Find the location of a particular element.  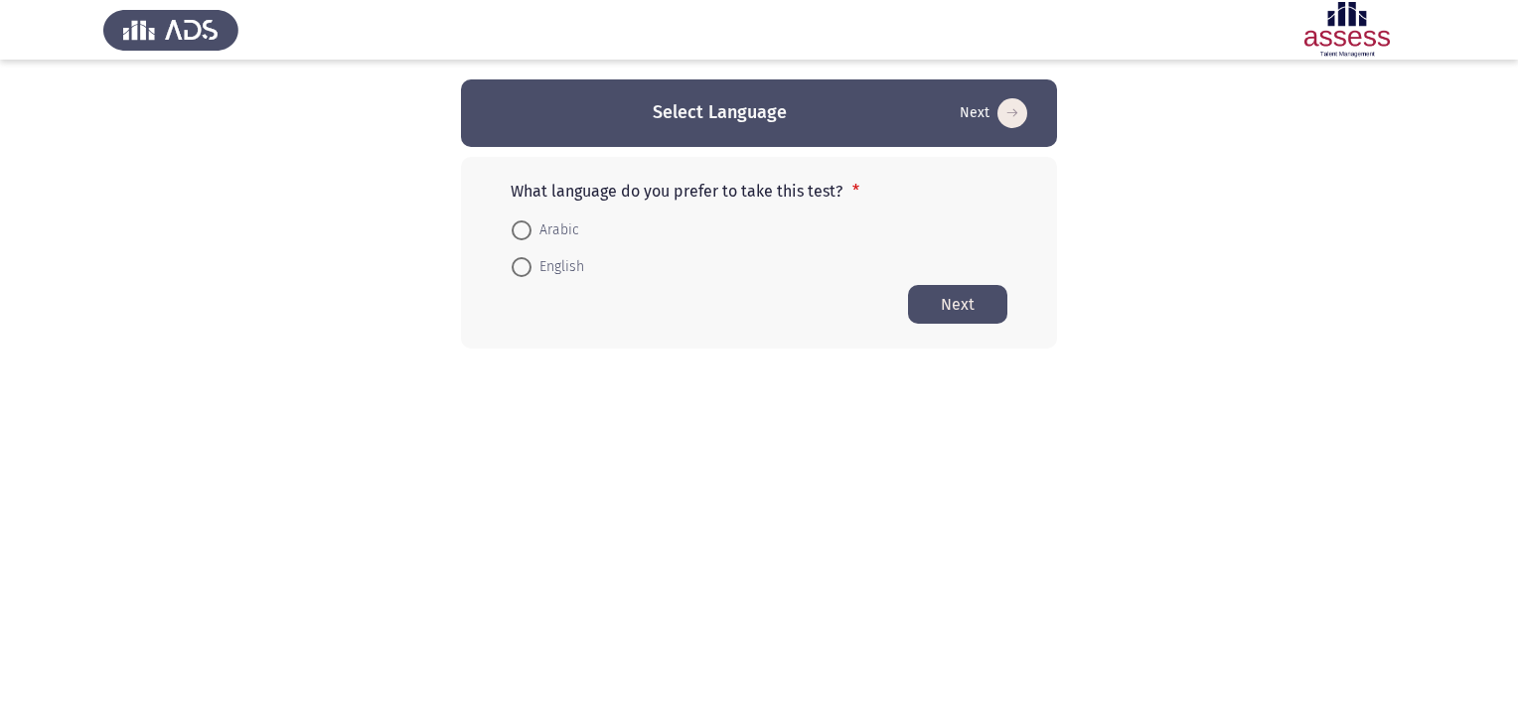

span: Arabic is located at coordinates (555, 231).